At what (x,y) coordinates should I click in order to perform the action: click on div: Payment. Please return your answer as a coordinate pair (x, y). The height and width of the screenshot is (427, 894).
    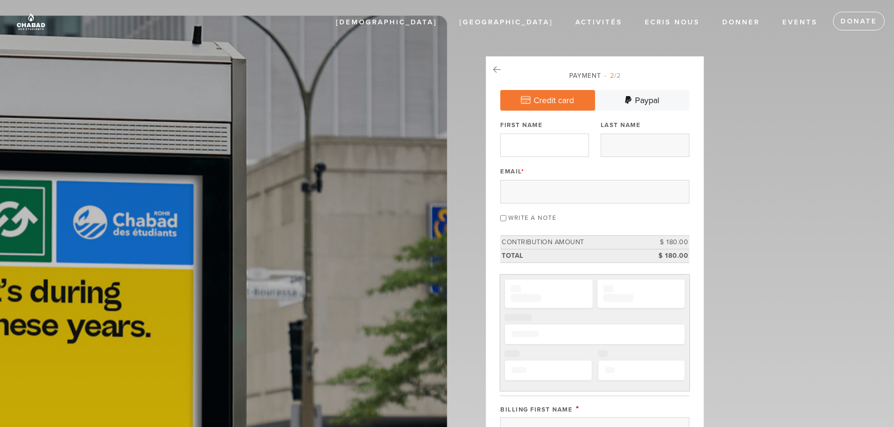
    Looking at the image, I should click on (594, 76).